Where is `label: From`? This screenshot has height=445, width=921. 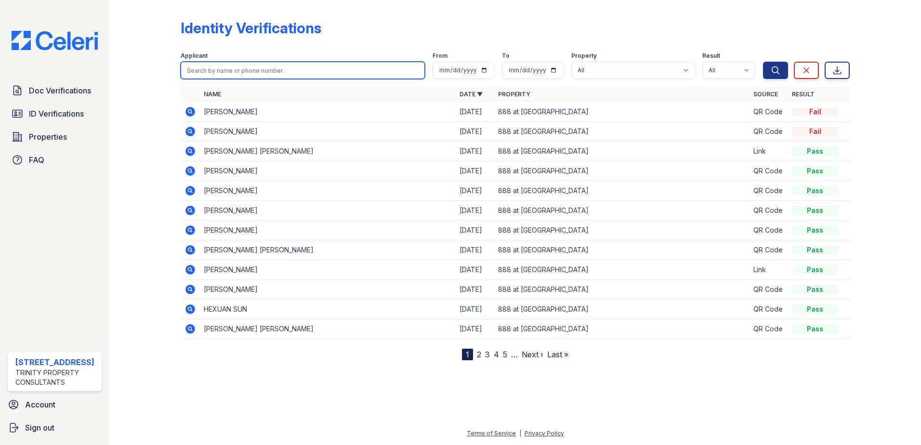 label: From is located at coordinates (440, 56).